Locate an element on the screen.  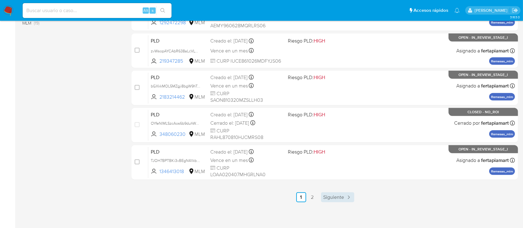
p: fernando.ftapiamartinez@mercadolibre.com.mx is located at coordinates (492, 10).